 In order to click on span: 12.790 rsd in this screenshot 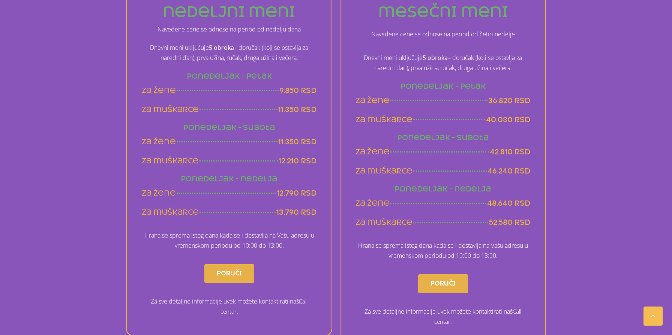, I will do `click(297, 193)`.